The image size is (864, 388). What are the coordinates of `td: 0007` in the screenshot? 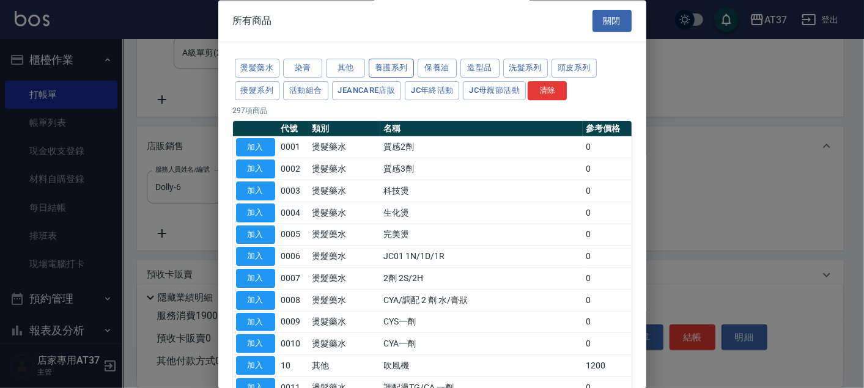 It's located at (294, 279).